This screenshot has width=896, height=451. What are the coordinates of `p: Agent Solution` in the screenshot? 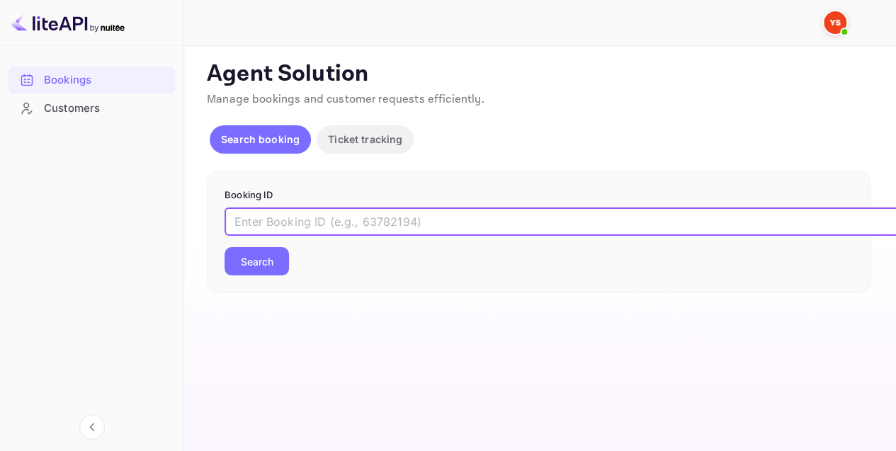 It's located at (538, 74).